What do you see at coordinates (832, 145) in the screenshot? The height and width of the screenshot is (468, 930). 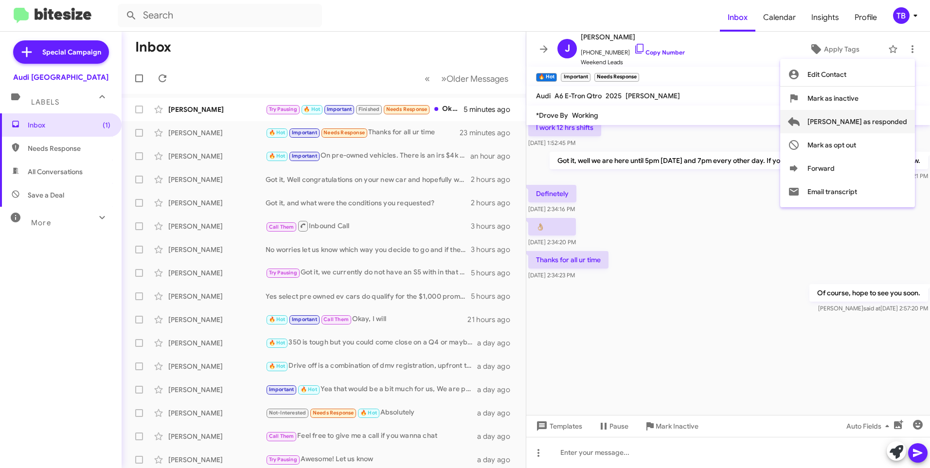 I see `span: Mark as opt out` at bounding box center [832, 145].